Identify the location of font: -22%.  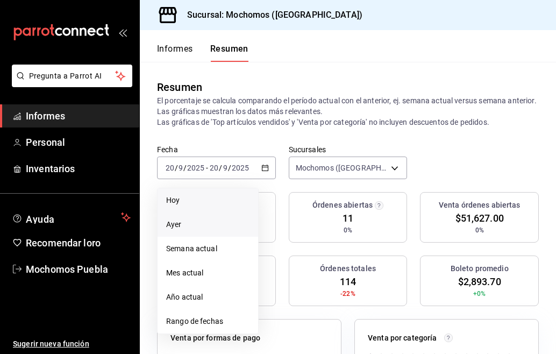
(348, 293).